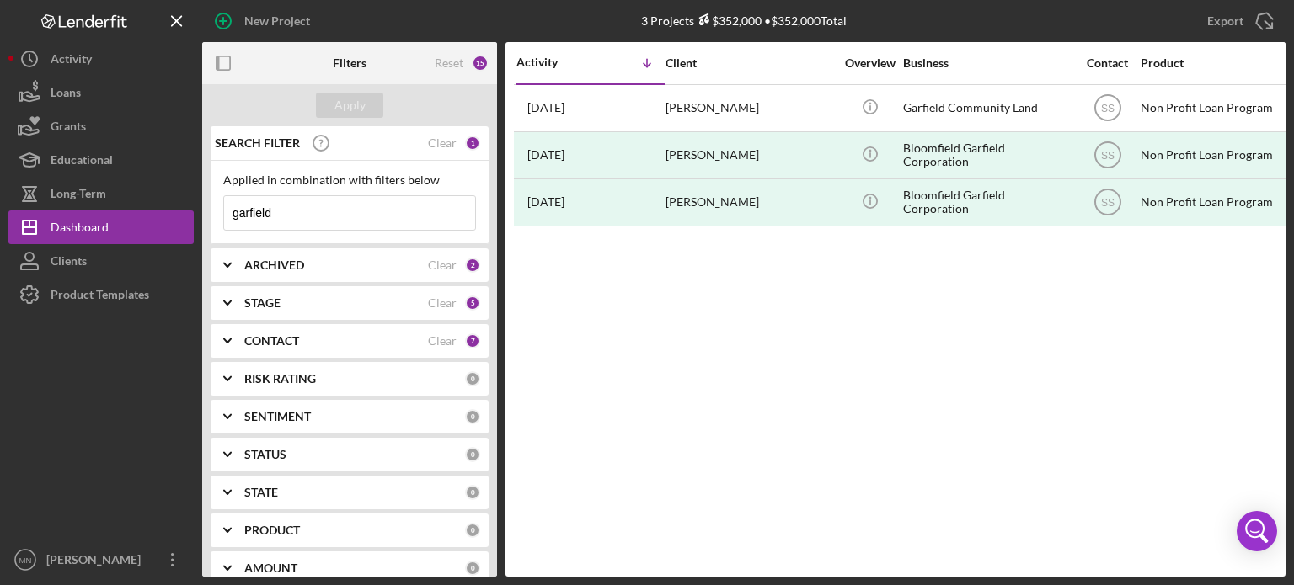  What do you see at coordinates (79, 229) in the screenshot?
I see `div: Dashboard` at bounding box center [79, 229].